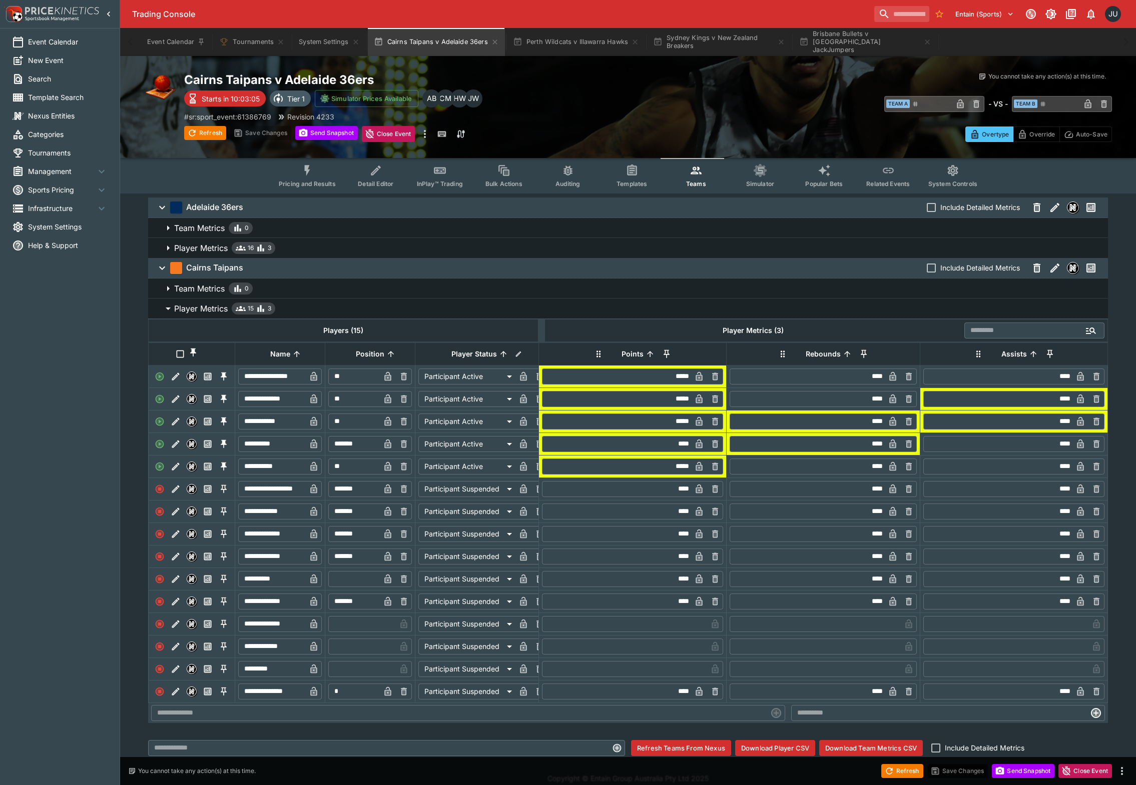  I want to click on button: Open, so click(1091, 331).